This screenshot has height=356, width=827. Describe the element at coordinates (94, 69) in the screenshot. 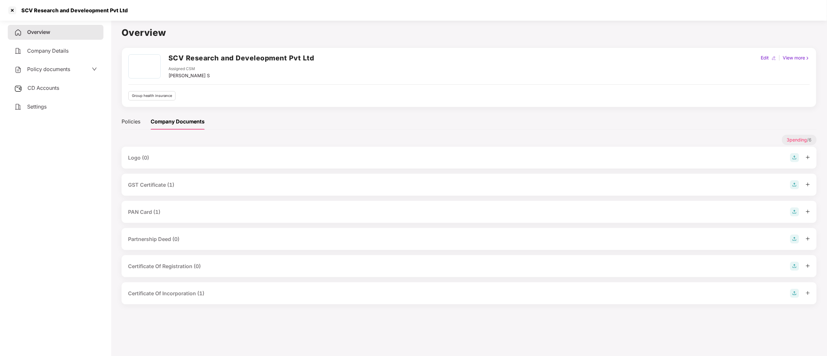

I see `span: down` at that location.